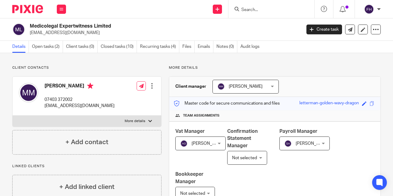 The width and height of the screenshot is (393, 196). What do you see at coordinates (299, 131) in the screenshot?
I see `span: Payroll Manager` at bounding box center [299, 131].